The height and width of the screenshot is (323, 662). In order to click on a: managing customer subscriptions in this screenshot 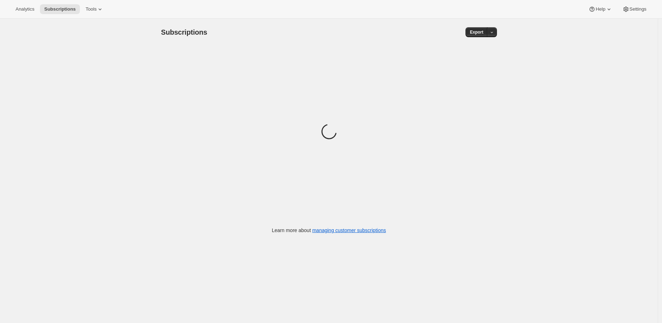, I will do `click(349, 230)`.